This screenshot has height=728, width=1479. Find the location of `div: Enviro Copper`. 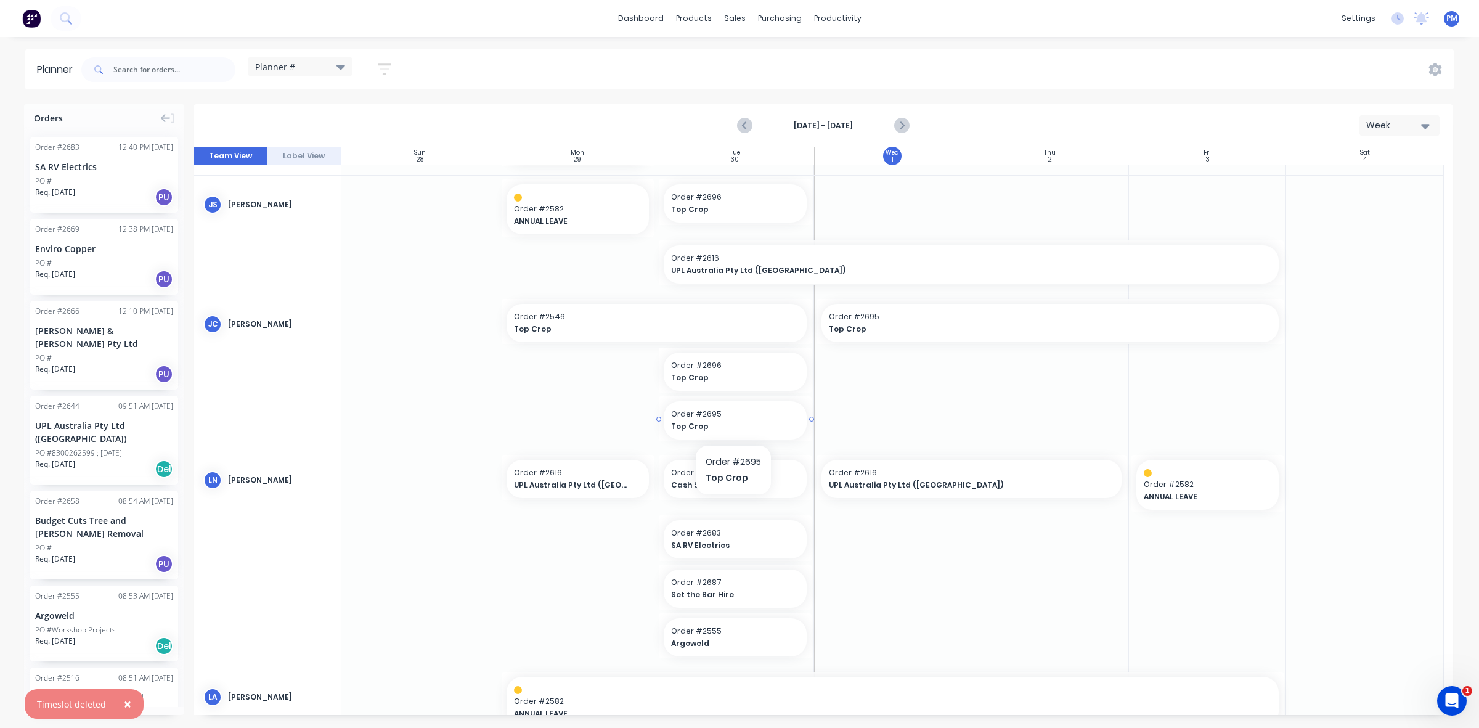

div: Enviro Copper is located at coordinates (104, 248).